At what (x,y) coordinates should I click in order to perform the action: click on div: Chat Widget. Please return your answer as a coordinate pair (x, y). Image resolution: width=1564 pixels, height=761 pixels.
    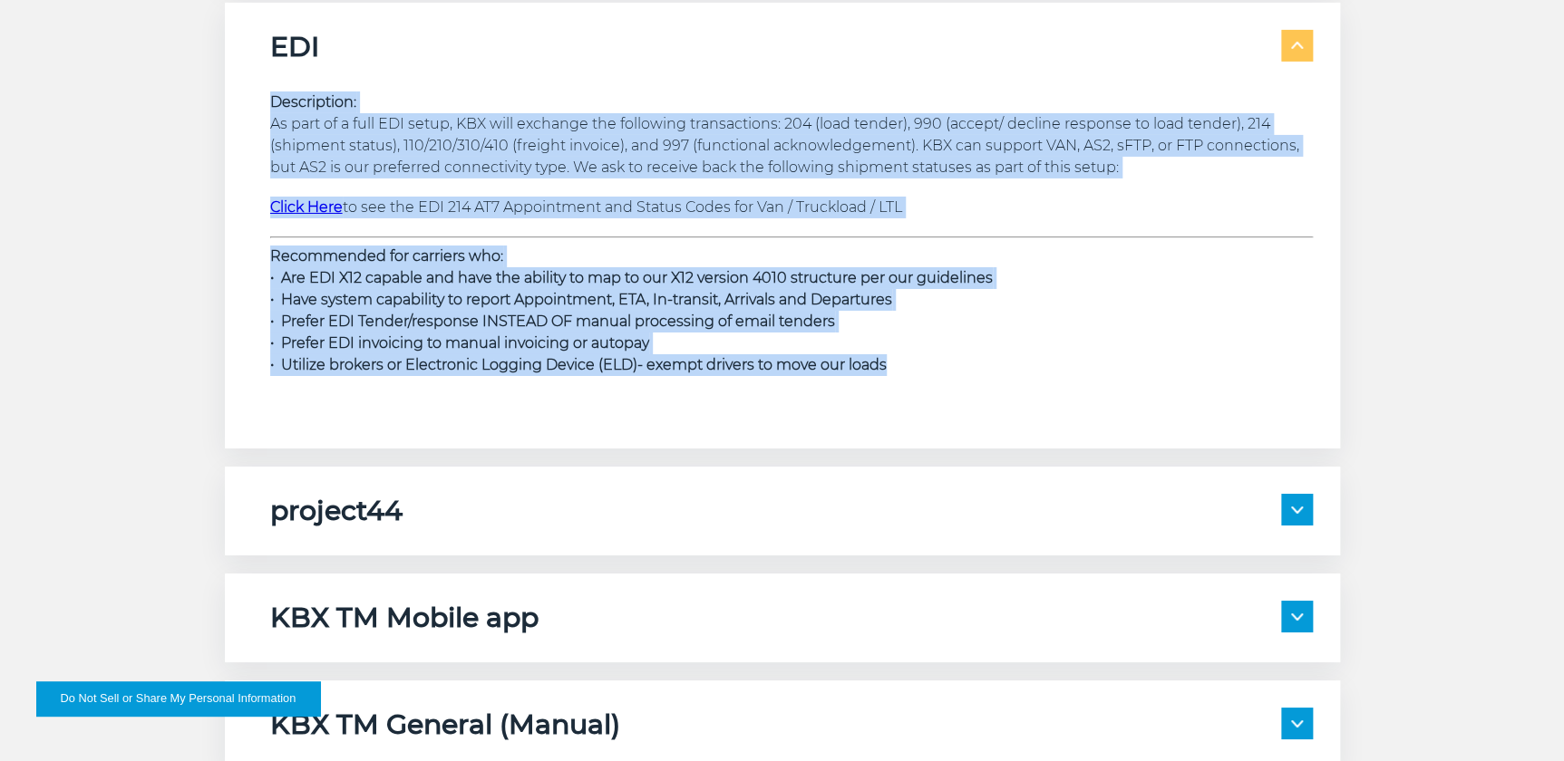
    Looking at the image, I should click on (1518, 718).